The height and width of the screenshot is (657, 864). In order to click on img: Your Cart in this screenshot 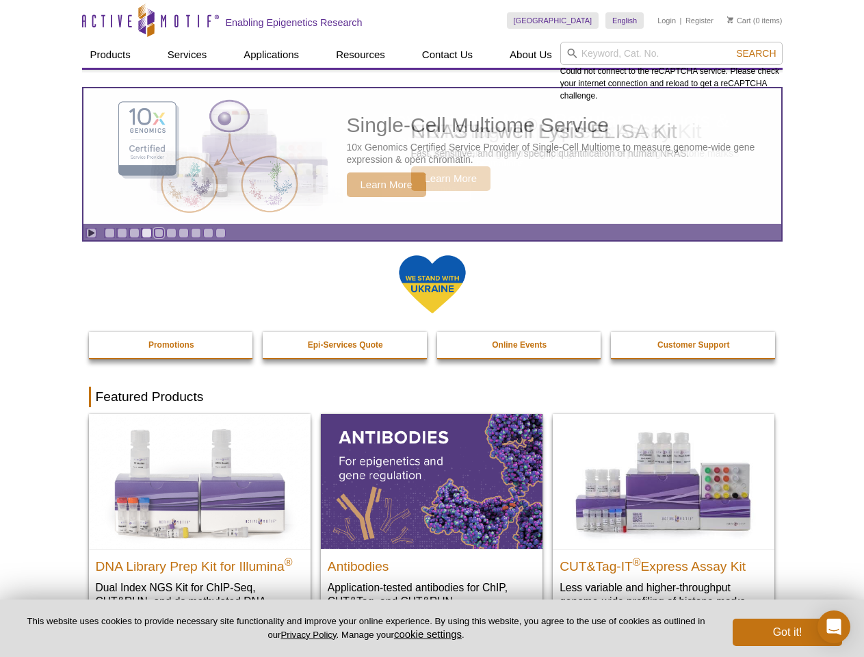, I will do `click(730, 20)`.